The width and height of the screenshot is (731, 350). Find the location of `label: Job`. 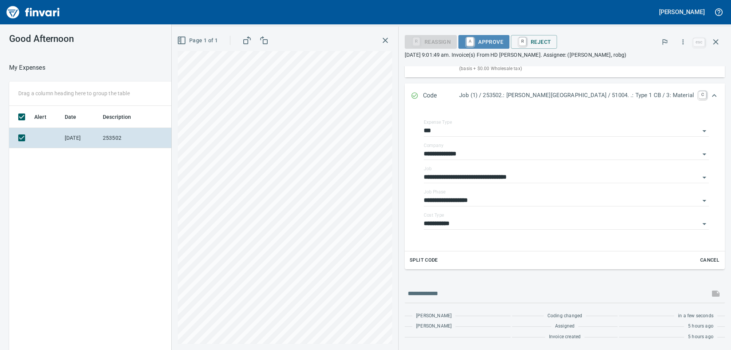

label: Job is located at coordinates (428, 169).